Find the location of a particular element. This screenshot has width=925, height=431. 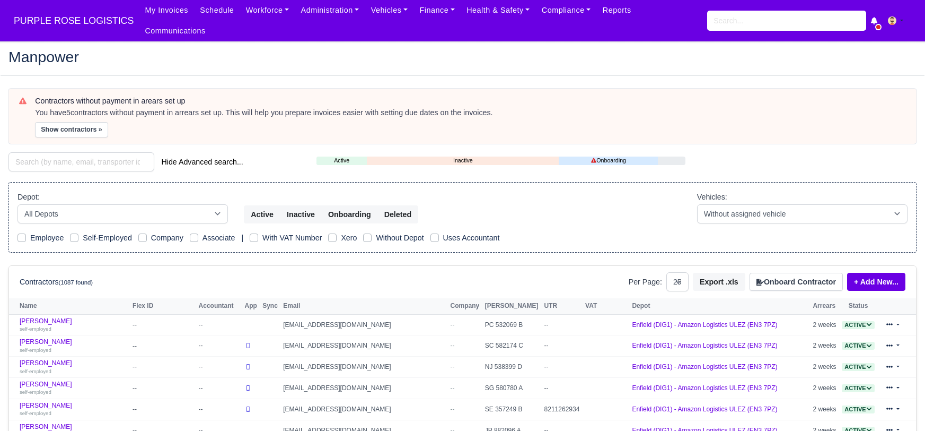

button: Deleted is located at coordinates (398, 214).